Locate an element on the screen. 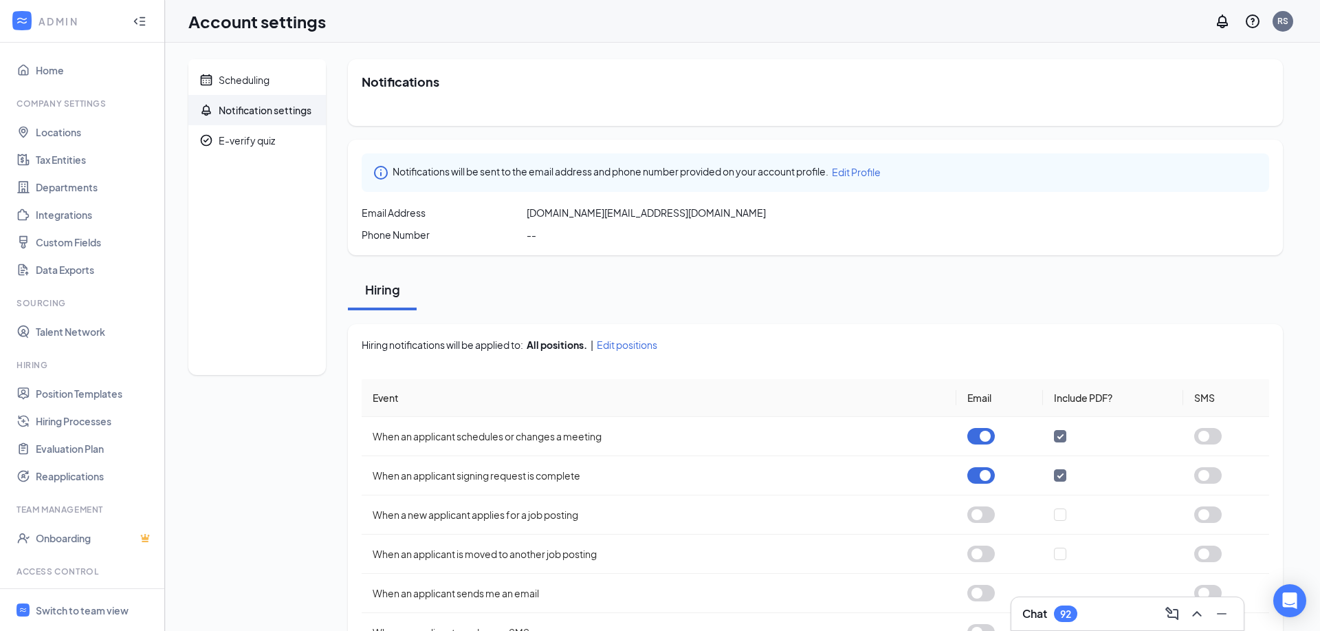  button: ChevronUp is located at coordinates (1197, 613).